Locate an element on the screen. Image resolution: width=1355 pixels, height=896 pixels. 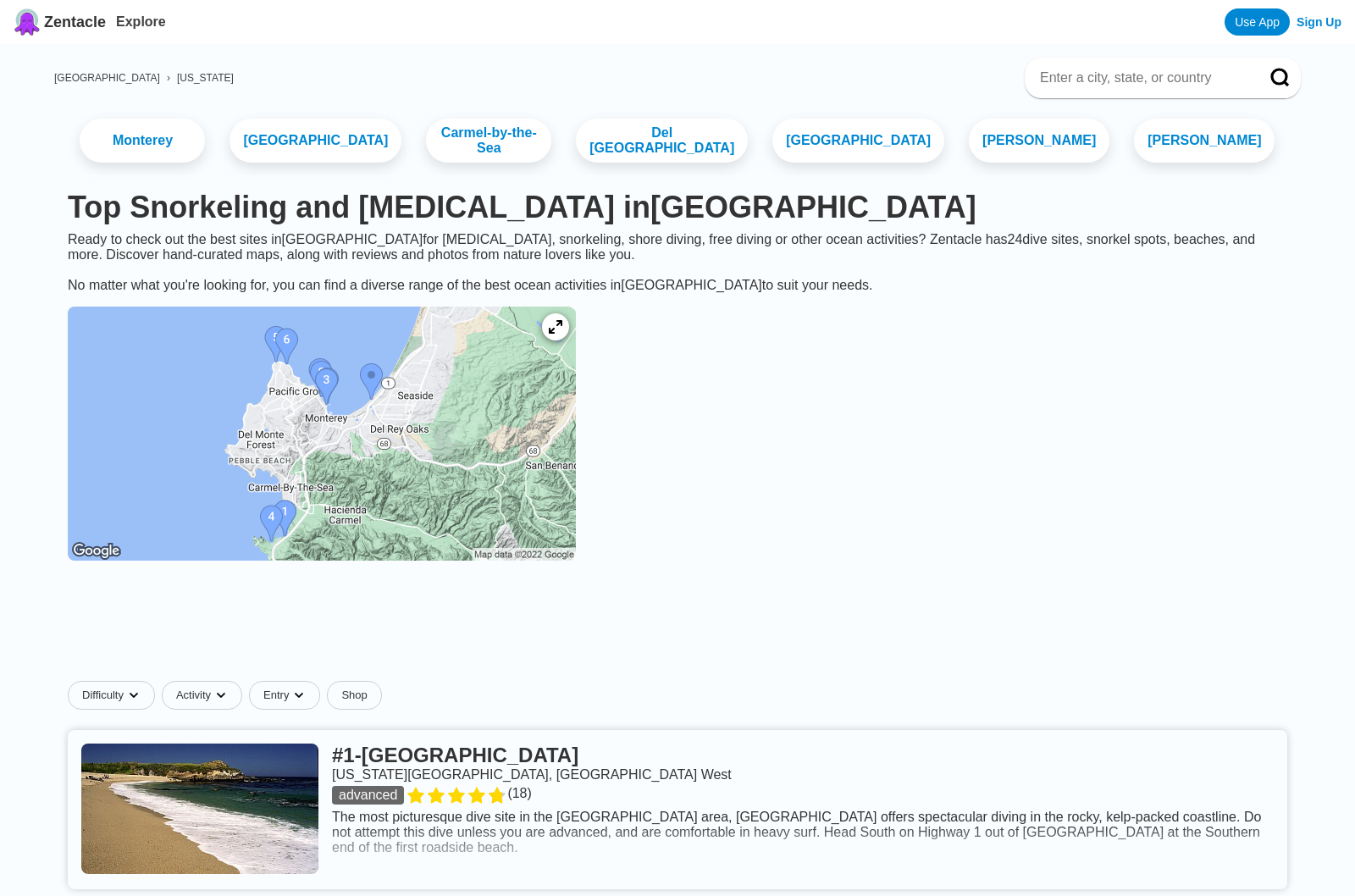
button: Entrydropdown caret is located at coordinates (288, 695).